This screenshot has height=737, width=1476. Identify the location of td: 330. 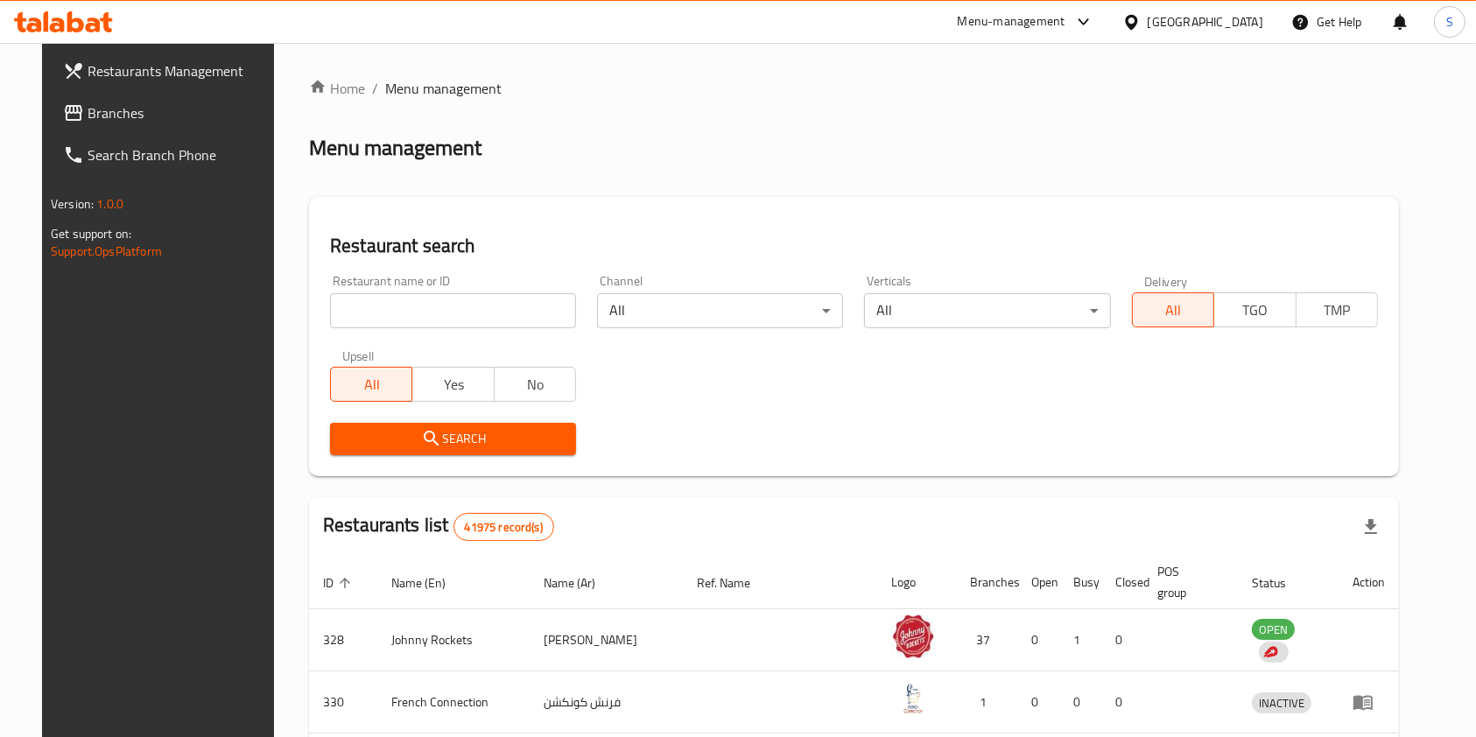
(343, 702).